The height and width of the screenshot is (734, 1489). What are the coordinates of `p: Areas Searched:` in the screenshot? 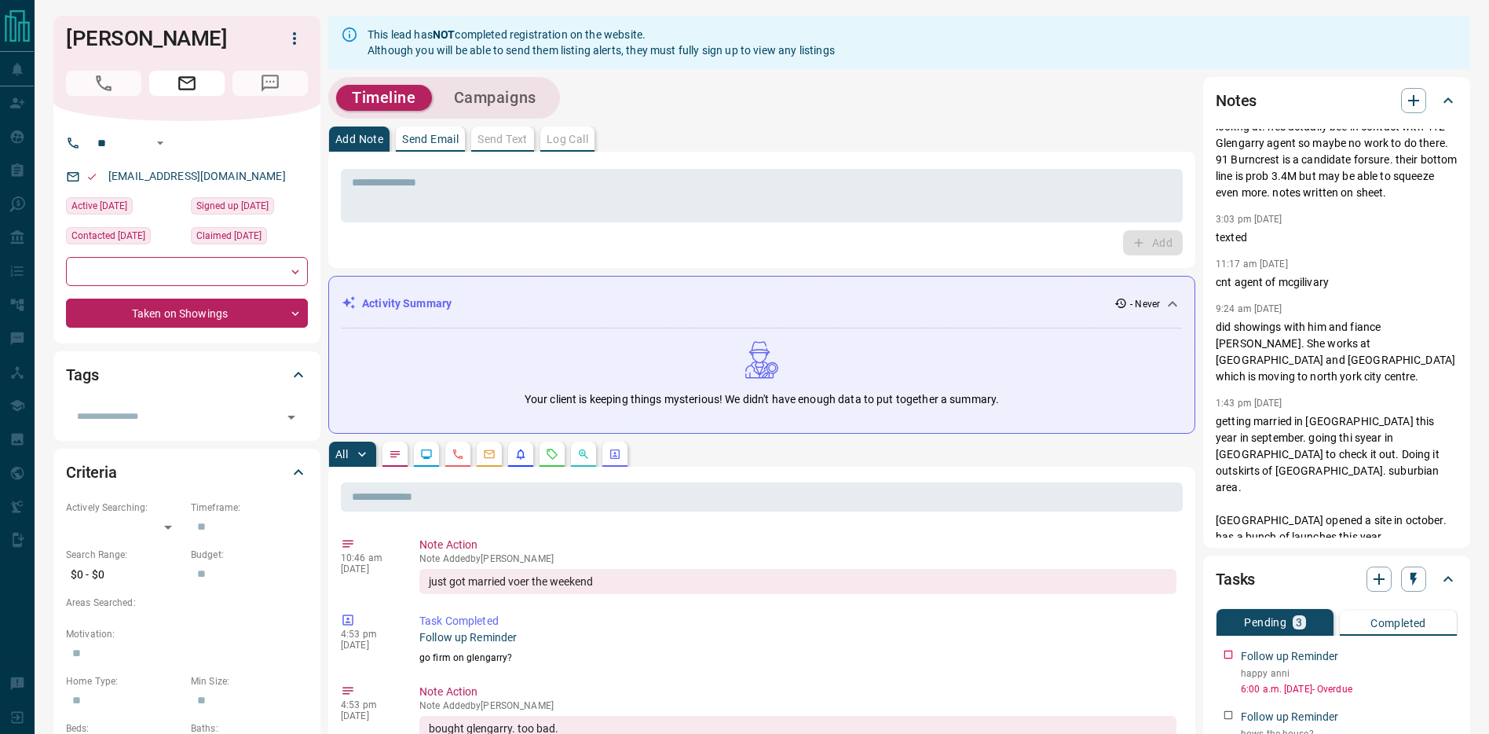 It's located at (187, 602).